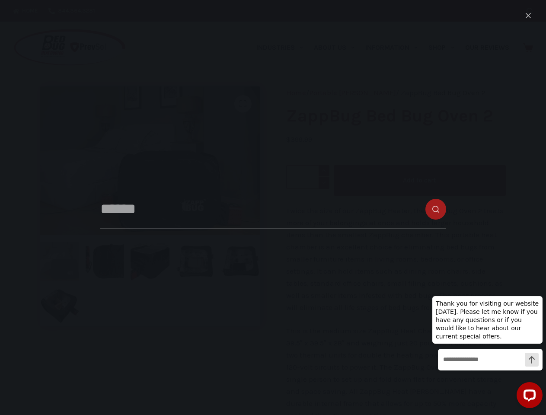 The width and height of the screenshot is (546, 415). What do you see at coordinates (104, 107) in the screenshot?
I see `button: Open LiveChat chat widget` at bounding box center [104, 107].